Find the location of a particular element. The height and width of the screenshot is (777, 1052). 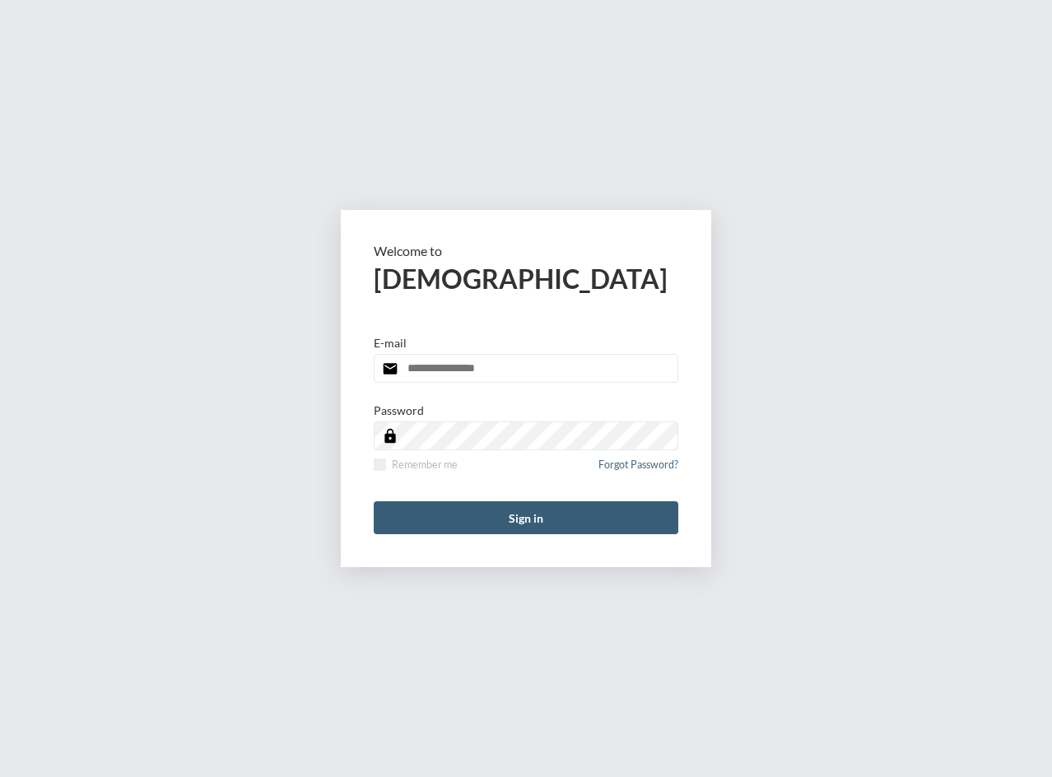

label: Remember me is located at coordinates (416, 464).